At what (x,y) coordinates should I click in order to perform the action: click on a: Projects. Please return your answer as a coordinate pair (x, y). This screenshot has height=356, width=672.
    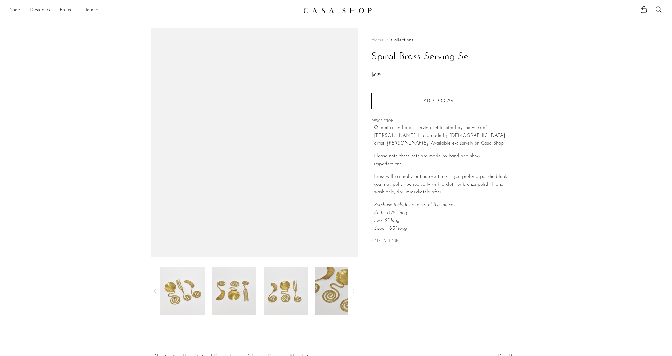
    Looking at the image, I should click on (68, 10).